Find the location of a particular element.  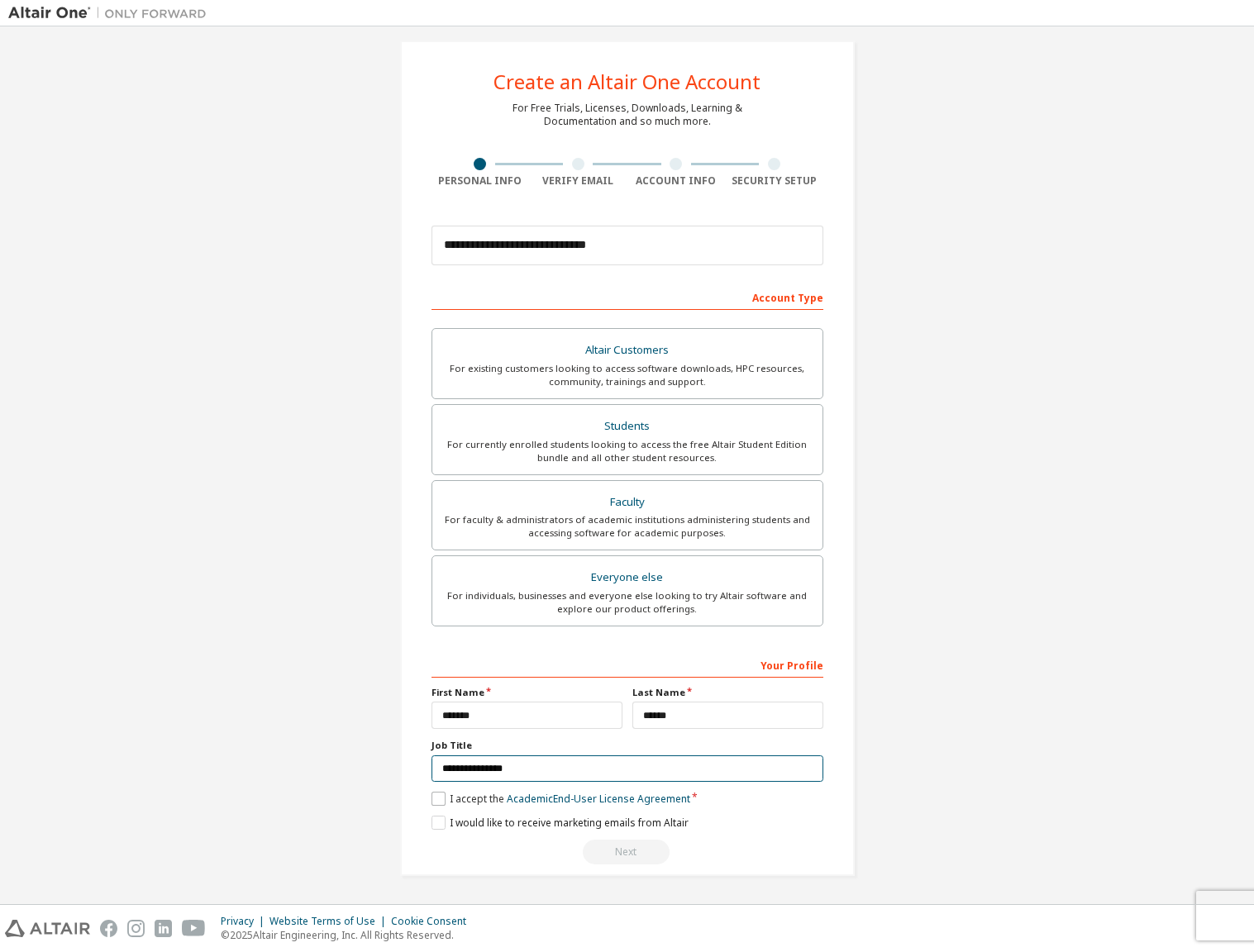

div: For faculty & administrators of academic institutions administering students and accessing softwa... is located at coordinates (627, 527).